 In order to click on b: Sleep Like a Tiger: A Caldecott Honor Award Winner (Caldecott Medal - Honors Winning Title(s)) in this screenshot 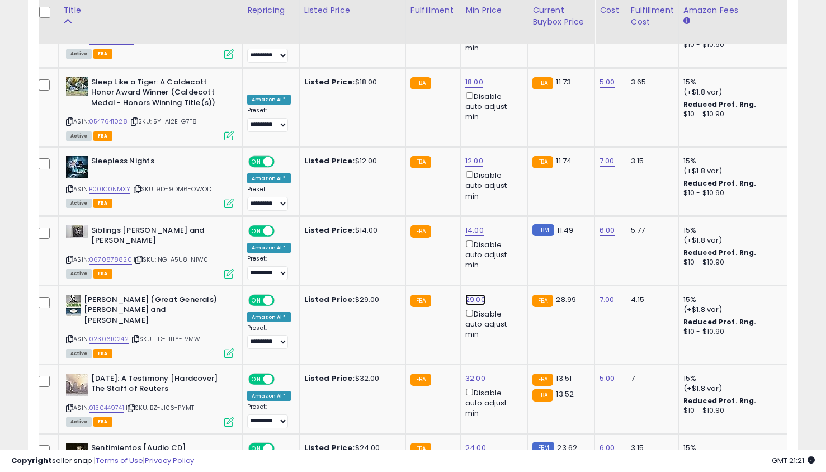, I will do `click(159, 94)`.